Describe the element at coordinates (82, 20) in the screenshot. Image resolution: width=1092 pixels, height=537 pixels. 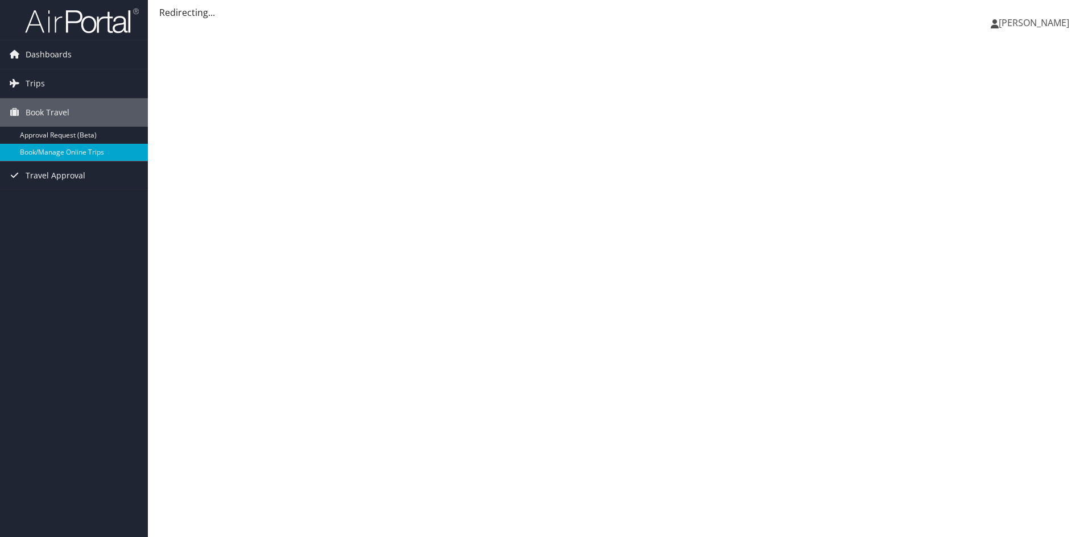
I see `img: airportal-logo.png` at that location.